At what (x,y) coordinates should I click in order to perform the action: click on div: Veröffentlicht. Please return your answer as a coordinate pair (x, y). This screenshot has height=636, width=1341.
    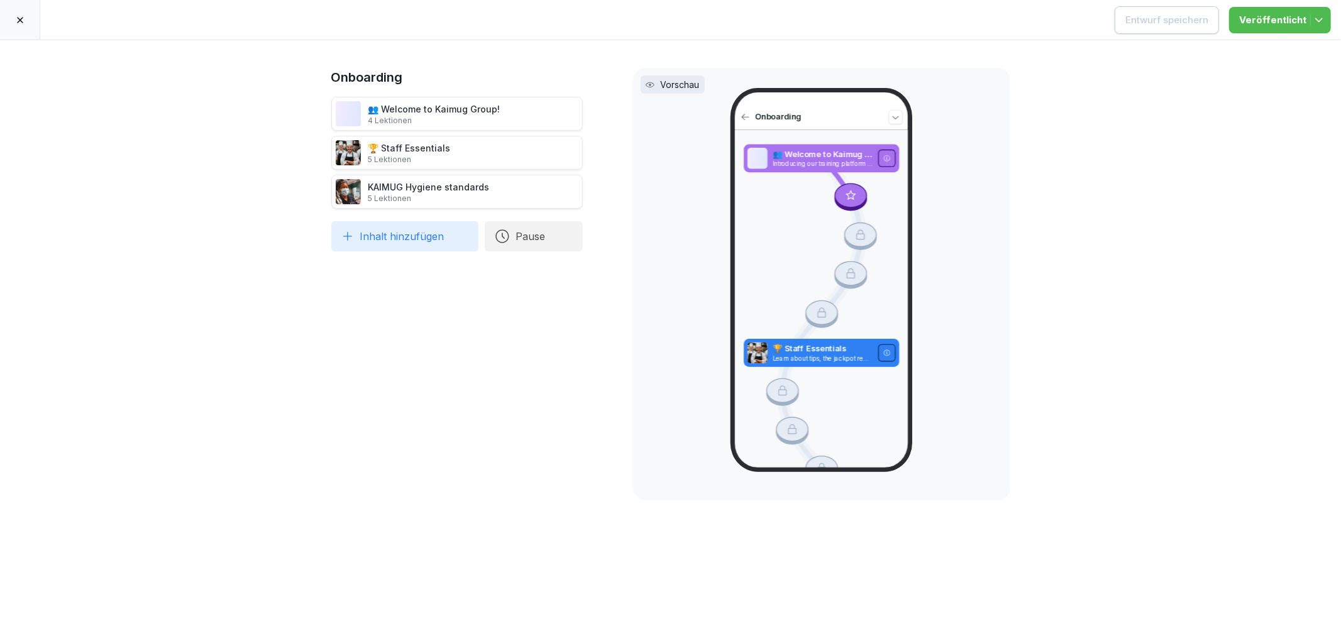
    Looking at the image, I should click on (1280, 20).